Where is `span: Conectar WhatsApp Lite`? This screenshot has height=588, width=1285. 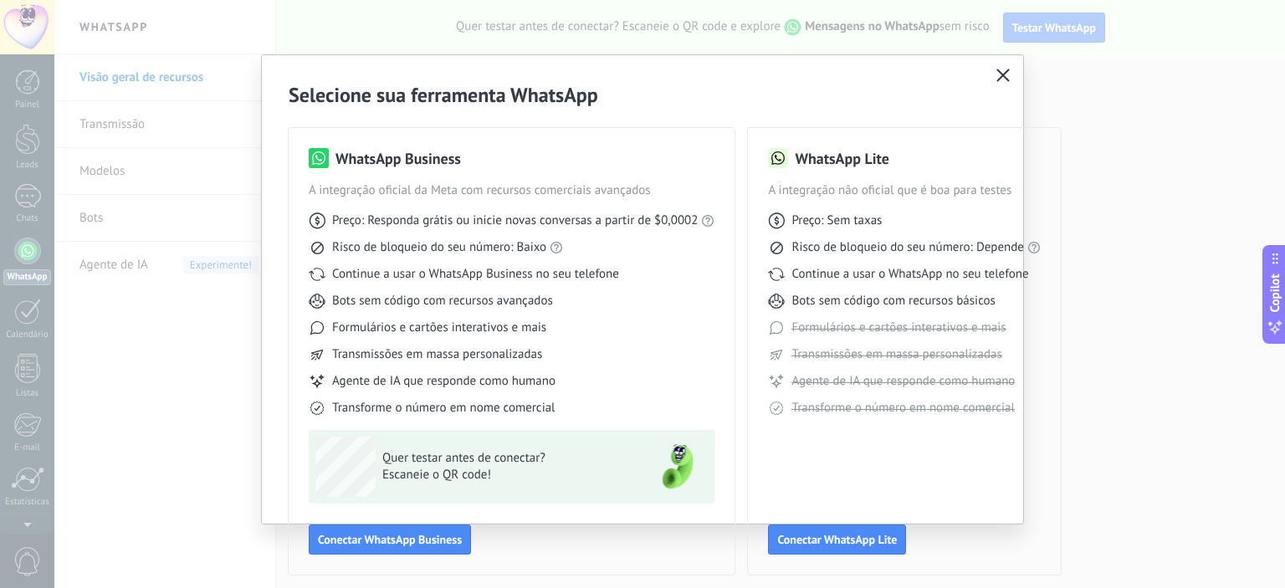 span: Conectar WhatsApp Lite is located at coordinates (837, 540).